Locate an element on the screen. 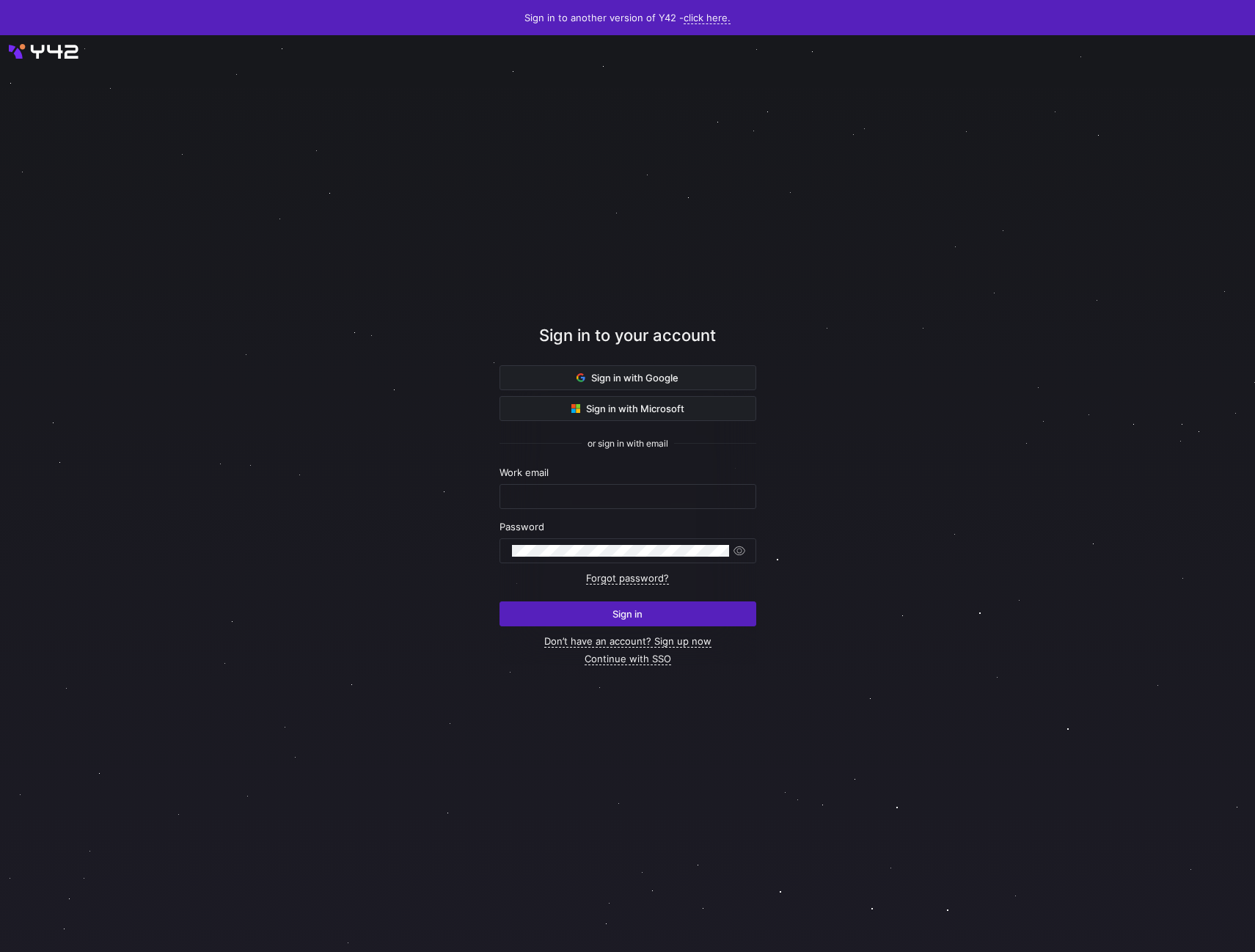 This screenshot has height=952, width=1255. span: Sign in is located at coordinates (627, 614).